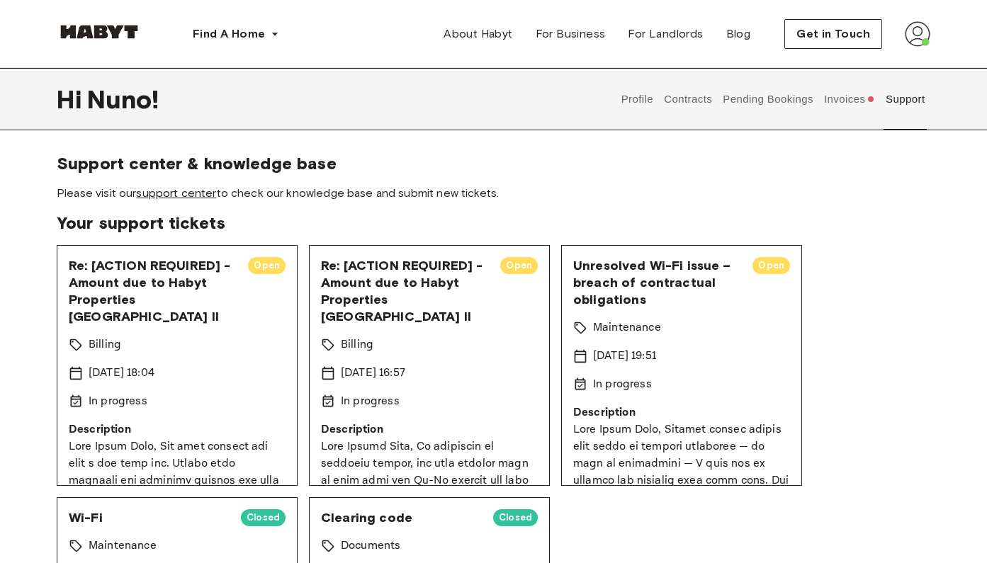 The image size is (987, 563). I want to click on a: For Business, so click(570, 34).